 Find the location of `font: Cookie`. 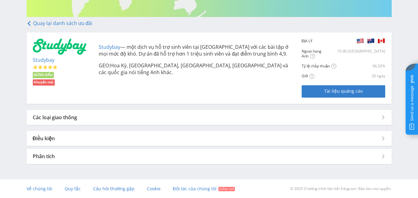

font: Cookie is located at coordinates (154, 189).